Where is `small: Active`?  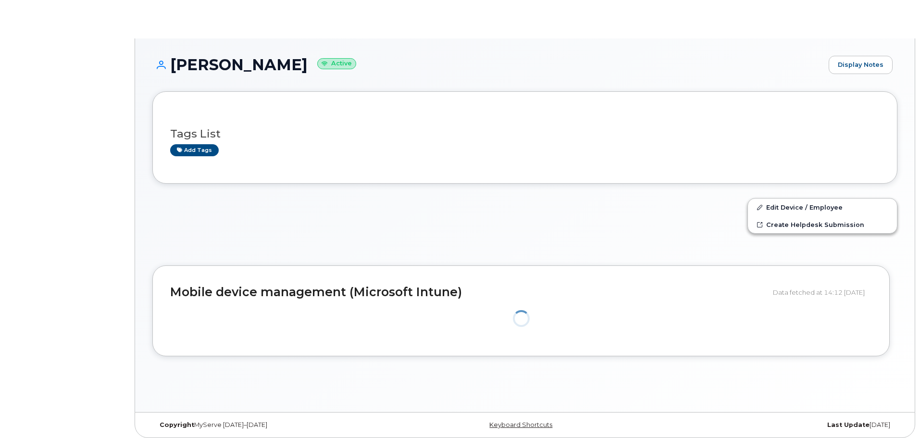 small: Active is located at coordinates (336, 63).